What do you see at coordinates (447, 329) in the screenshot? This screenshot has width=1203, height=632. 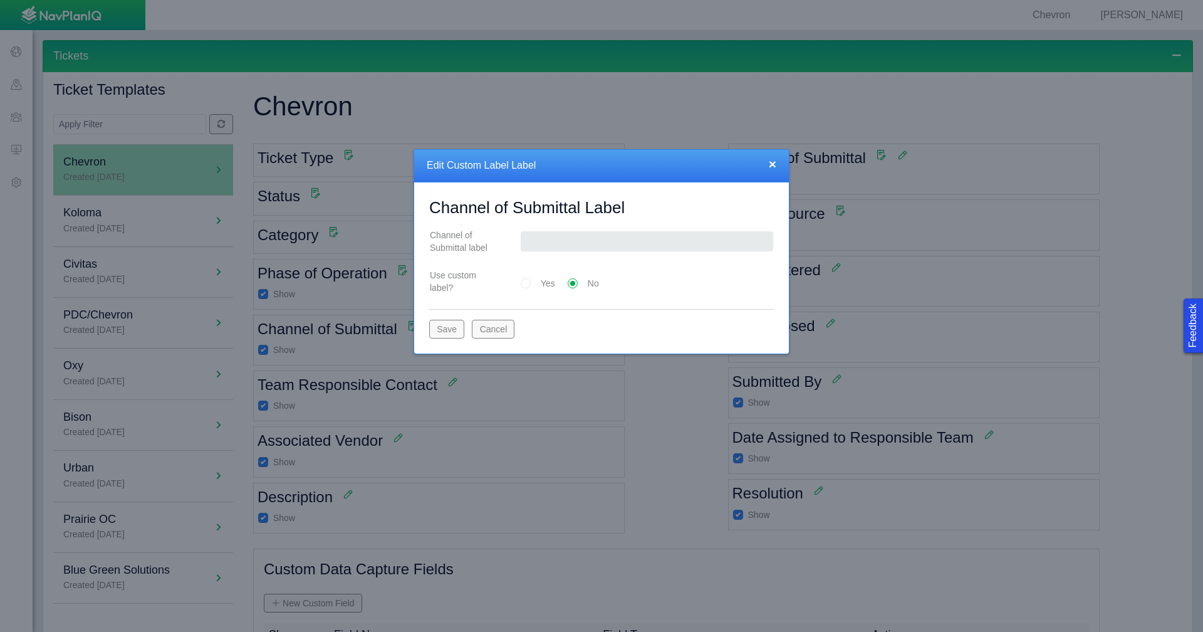 I see `button: Save` at bounding box center [447, 329].